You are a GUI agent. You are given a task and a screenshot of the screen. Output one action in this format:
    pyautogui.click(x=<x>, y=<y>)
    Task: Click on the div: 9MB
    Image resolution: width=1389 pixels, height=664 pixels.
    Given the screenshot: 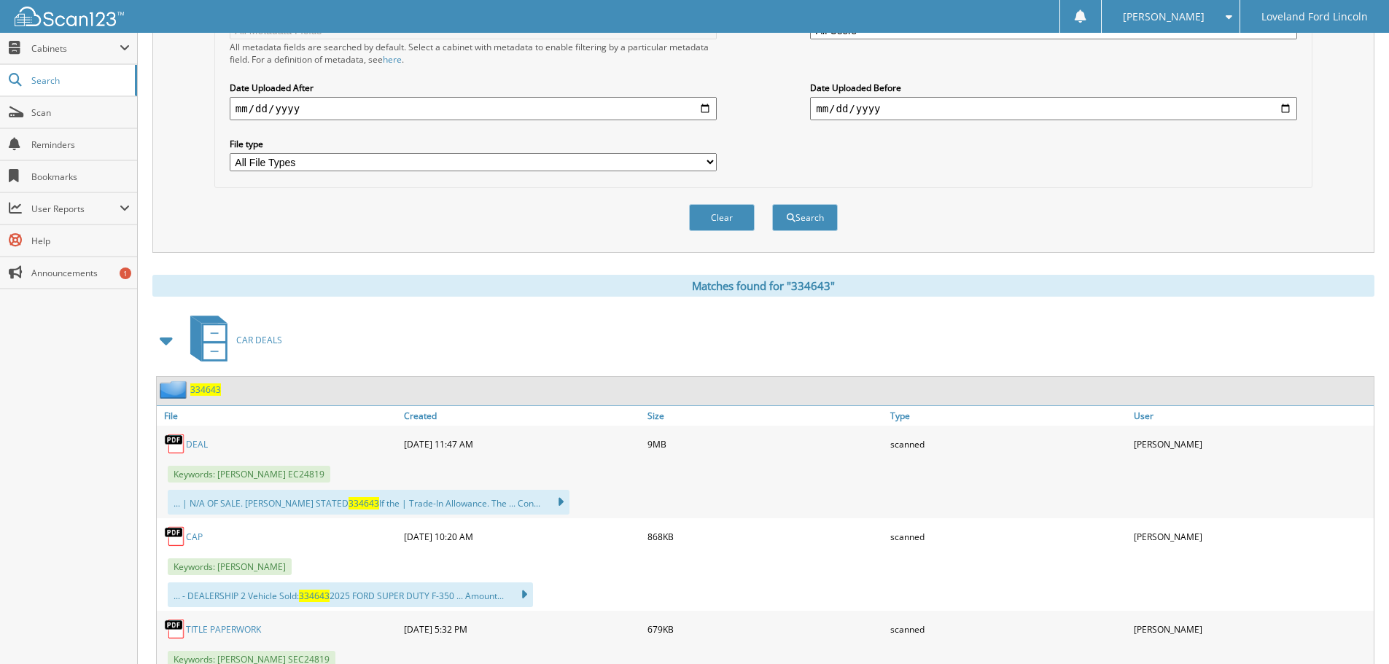 What is the action you would take?
    pyautogui.click(x=765, y=444)
    